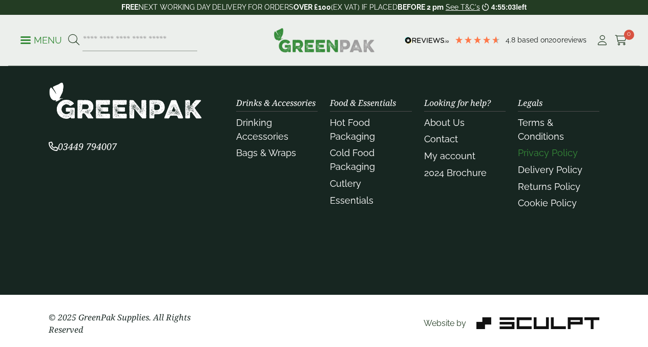  I want to click on i: Cart, so click(621, 40).